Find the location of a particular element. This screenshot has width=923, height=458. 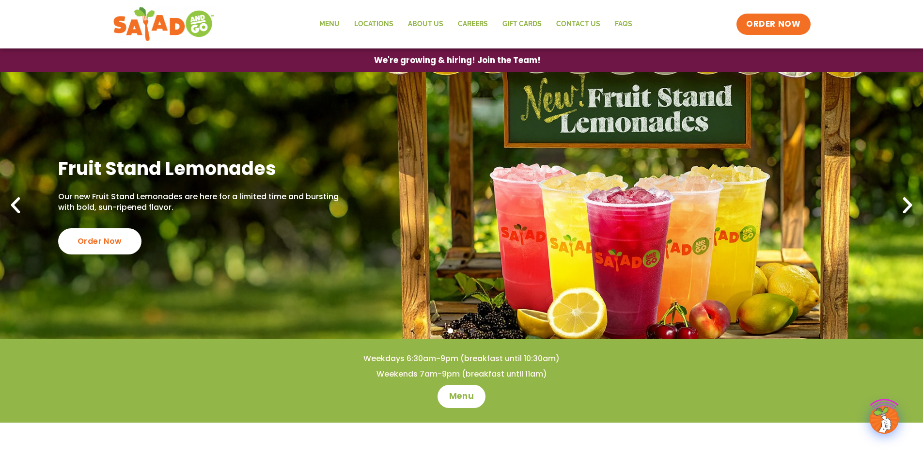

span: We're growing & hiring! Join the Team! is located at coordinates (458, 60).